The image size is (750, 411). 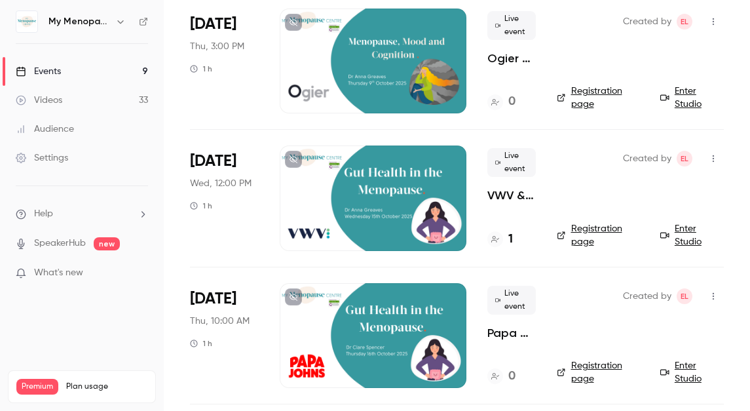 What do you see at coordinates (60, 243) in the screenshot?
I see `a: SpeakerHub` at bounding box center [60, 243].